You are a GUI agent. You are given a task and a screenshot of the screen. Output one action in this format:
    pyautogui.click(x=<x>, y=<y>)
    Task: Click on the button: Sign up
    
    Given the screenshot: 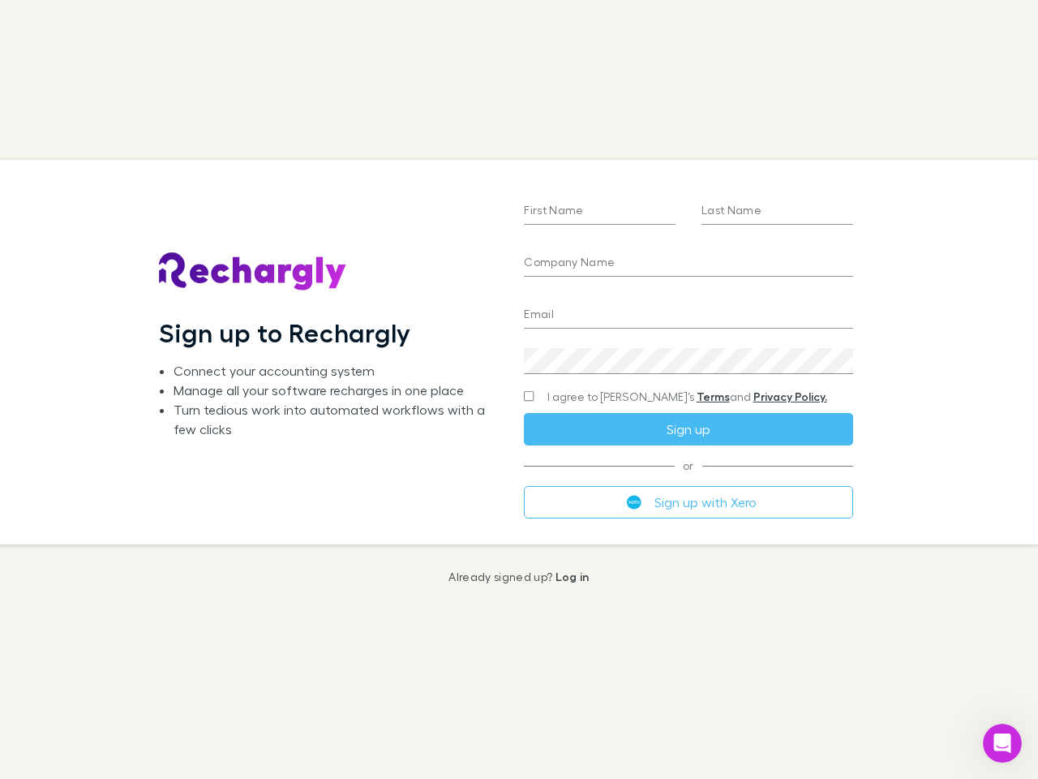 What is the action you would take?
    pyautogui.click(x=688, y=429)
    